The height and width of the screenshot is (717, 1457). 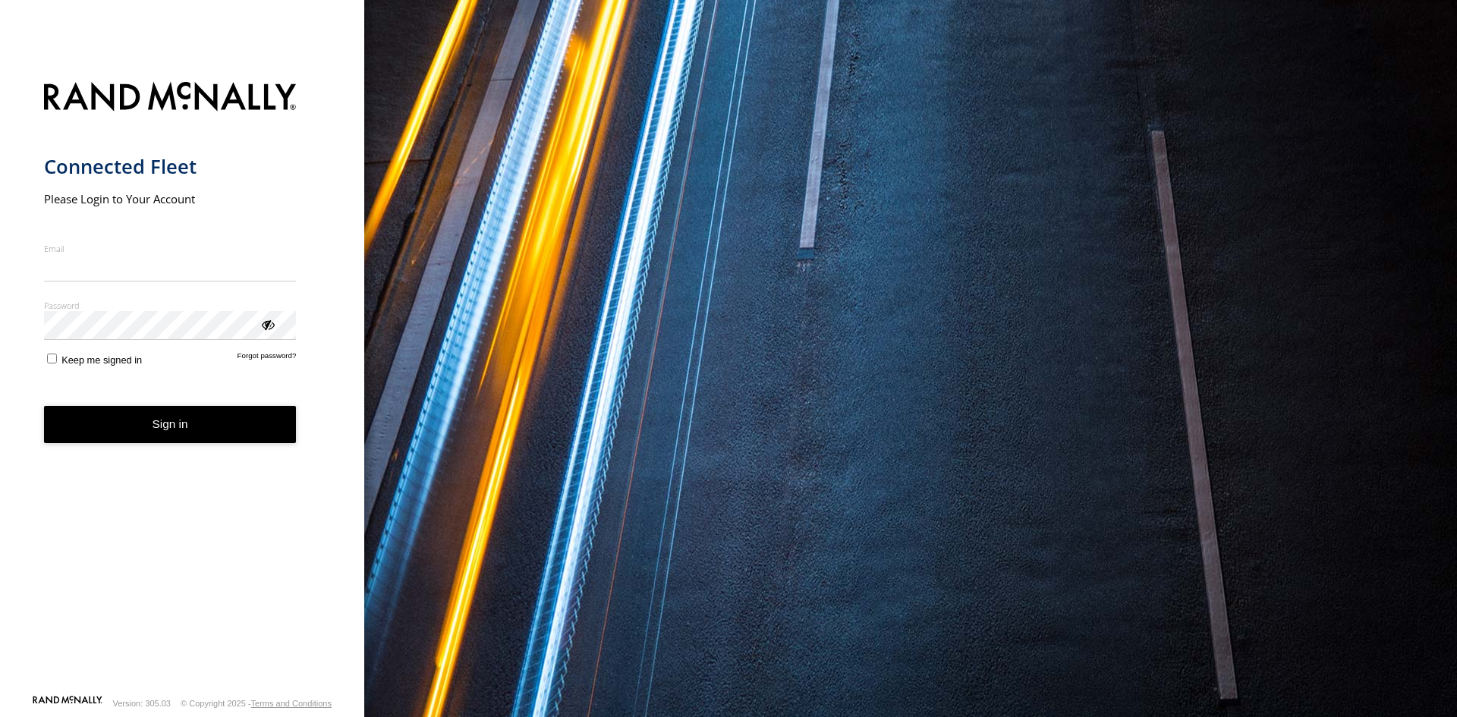 I want to click on h2: Please Login to Your Account, so click(x=170, y=199).